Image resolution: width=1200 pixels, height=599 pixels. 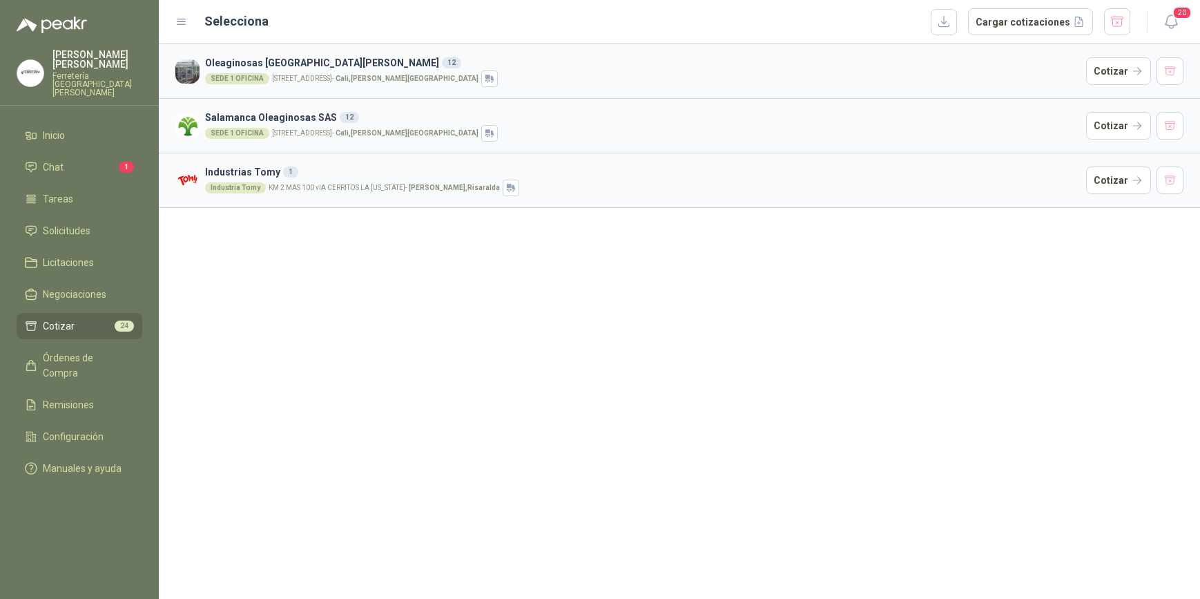 What do you see at coordinates (52, 25) in the screenshot?
I see `img: Logo peakr` at bounding box center [52, 25].